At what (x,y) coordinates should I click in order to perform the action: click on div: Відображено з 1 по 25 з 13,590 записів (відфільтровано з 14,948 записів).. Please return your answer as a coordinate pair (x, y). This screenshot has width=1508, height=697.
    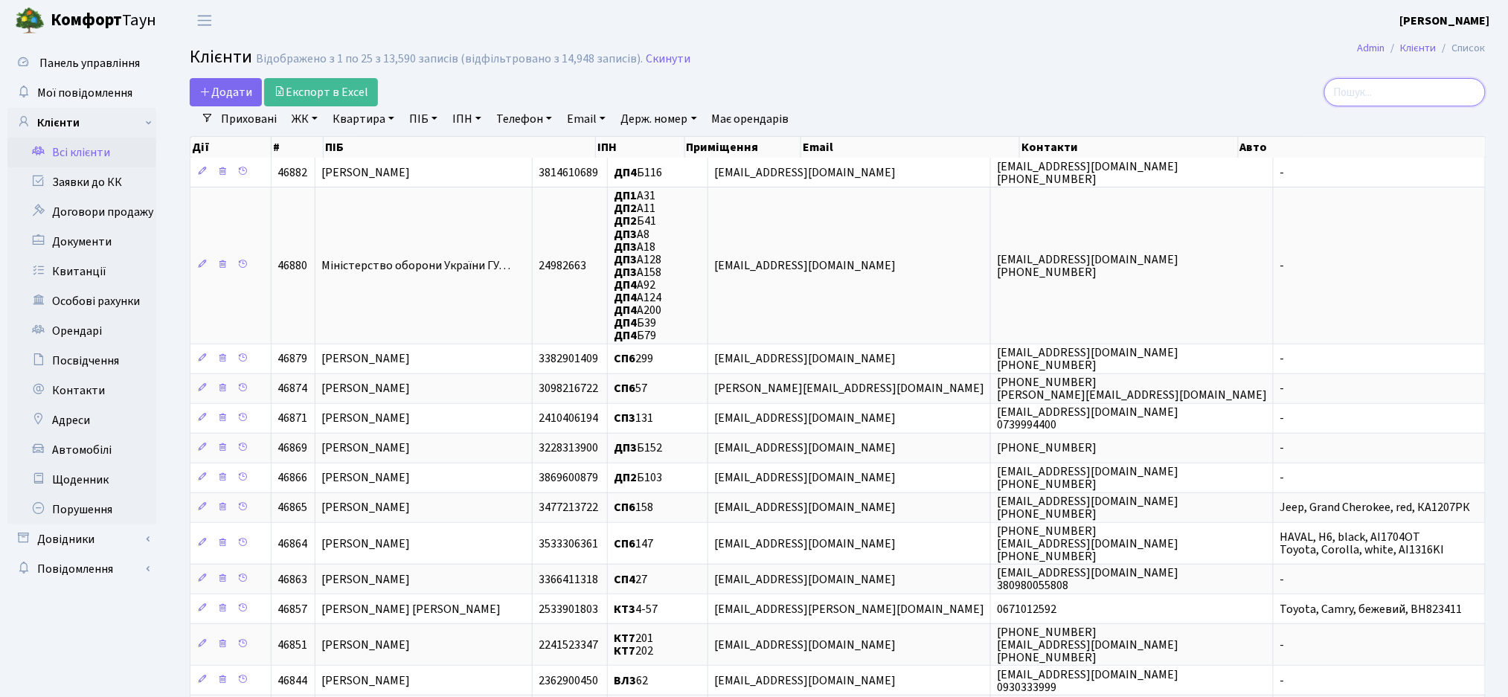
    Looking at the image, I should click on (449, 59).